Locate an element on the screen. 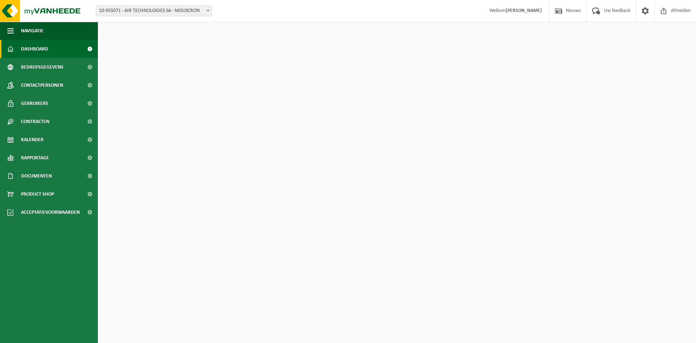 The image size is (696, 343). span: Kalender is located at coordinates (32, 140).